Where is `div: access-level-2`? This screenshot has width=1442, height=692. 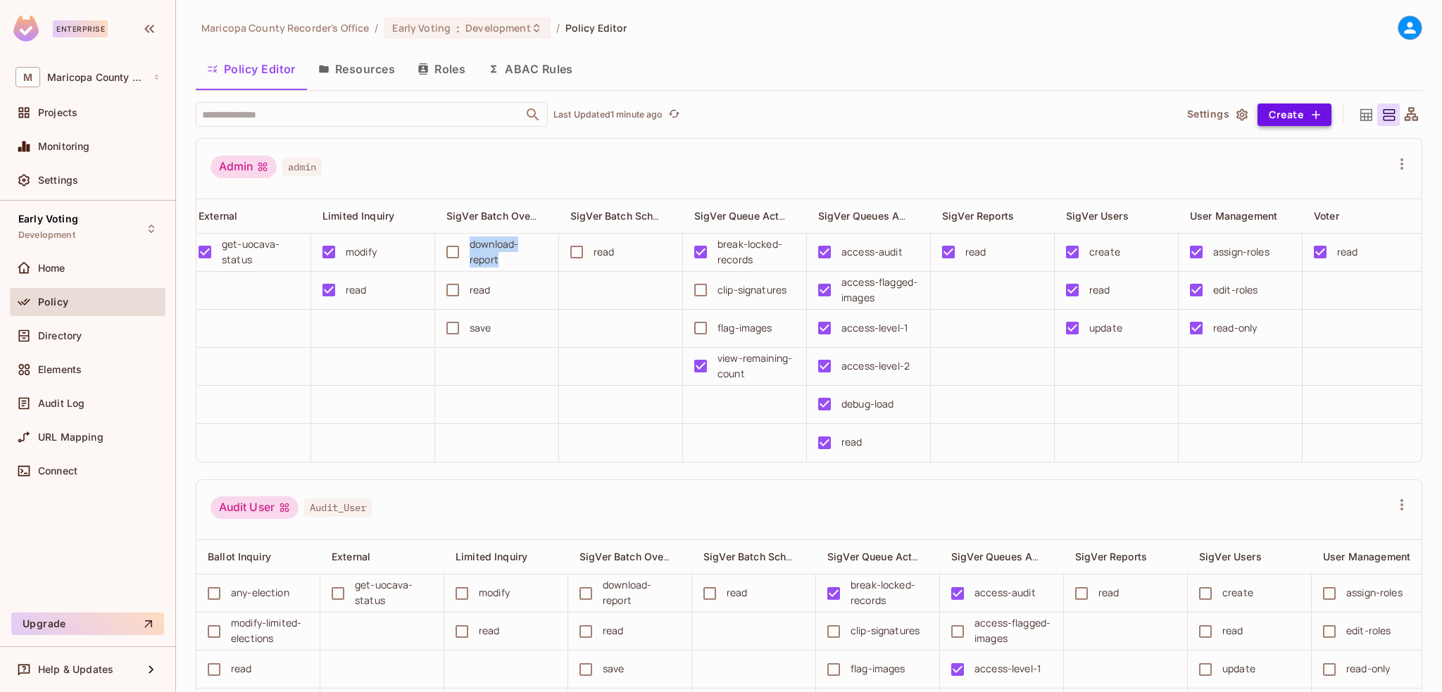 div: access-level-2 is located at coordinates (875, 366).